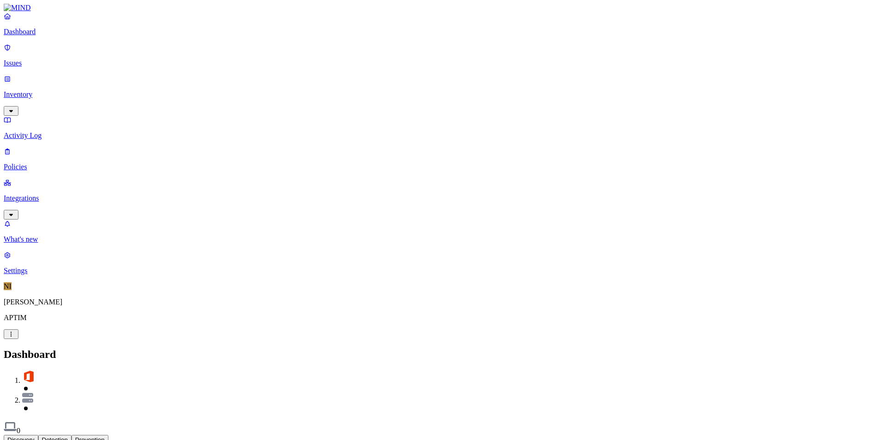  What do you see at coordinates (441, 128) in the screenshot?
I see `a: Activity Log` at bounding box center [441, 128].